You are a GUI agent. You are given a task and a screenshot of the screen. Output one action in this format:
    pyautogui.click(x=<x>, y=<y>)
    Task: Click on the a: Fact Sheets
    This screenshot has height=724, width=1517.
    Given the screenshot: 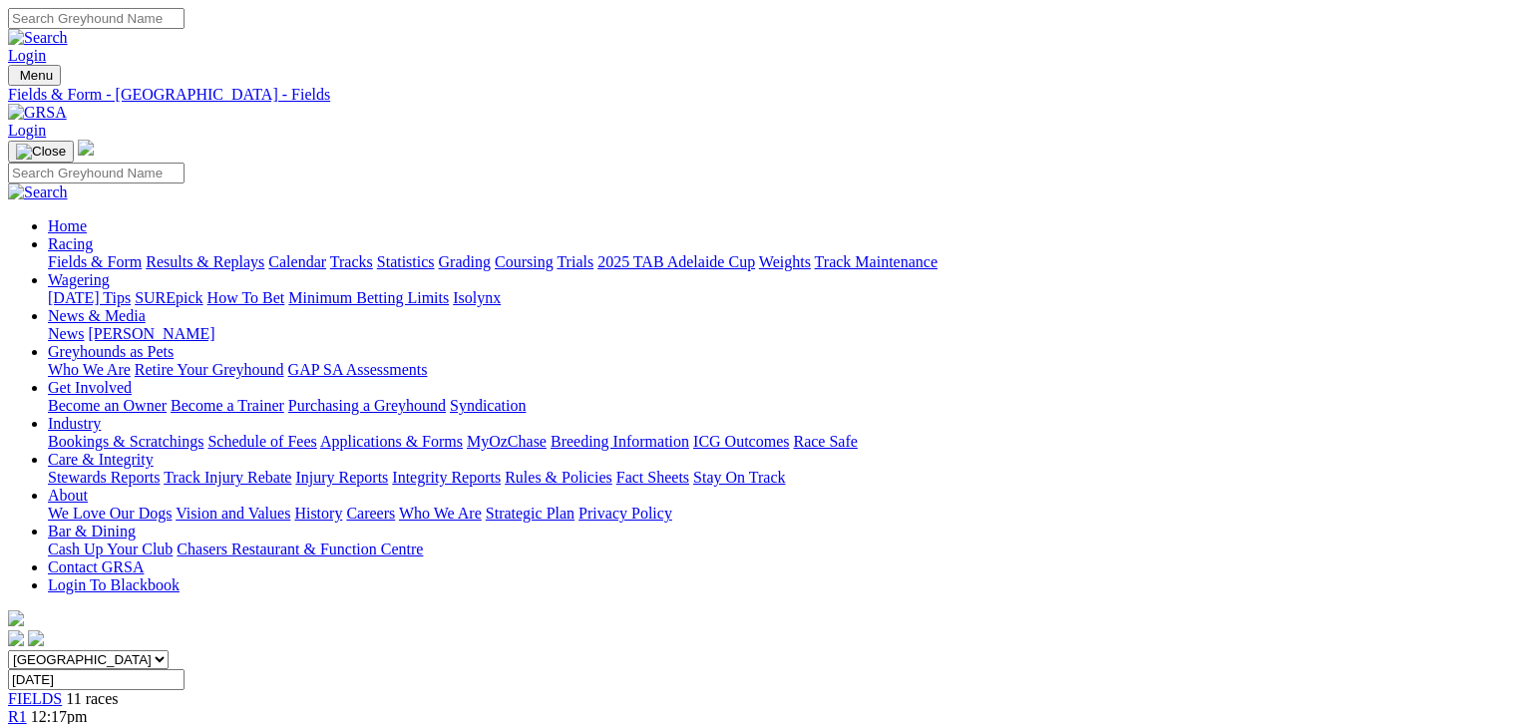 What is the action you would take?
    pyautogui.click(x=652, y=477)
    